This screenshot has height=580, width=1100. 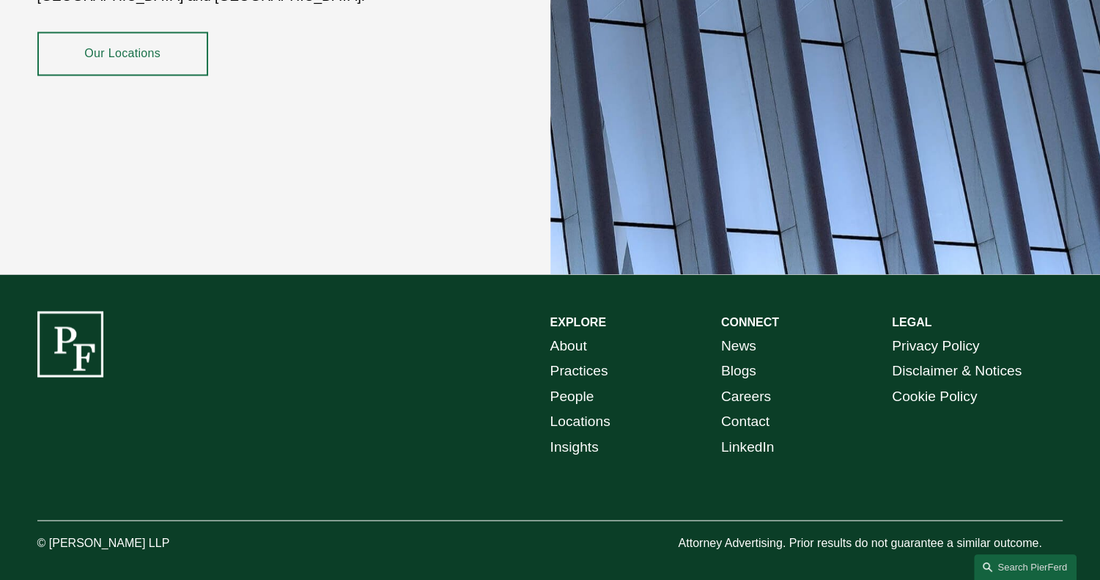 What do you see at coordinates (1025, 566) in the screenshot?
I see `a: Search this site` at bounding box center [1025, 566].